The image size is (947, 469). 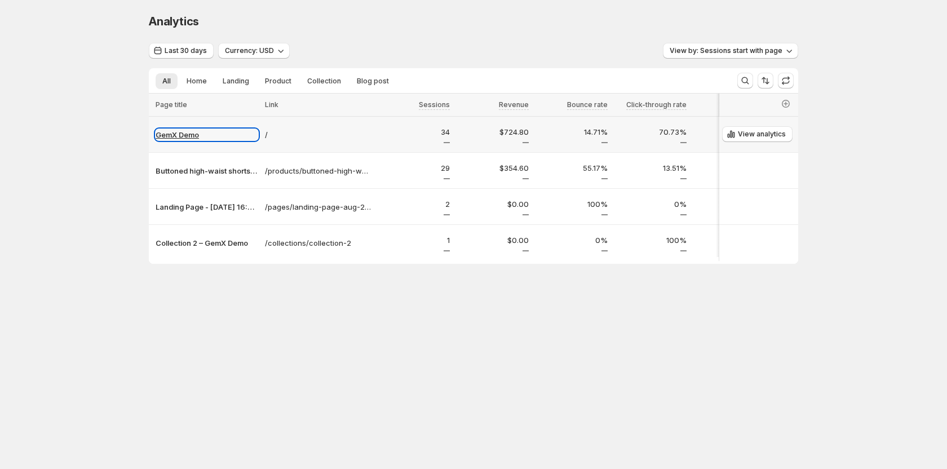 What do you see at coordinates (571, 132) in the screenshot?
I see `p: 14.71%` at bounding box center [571, 132].